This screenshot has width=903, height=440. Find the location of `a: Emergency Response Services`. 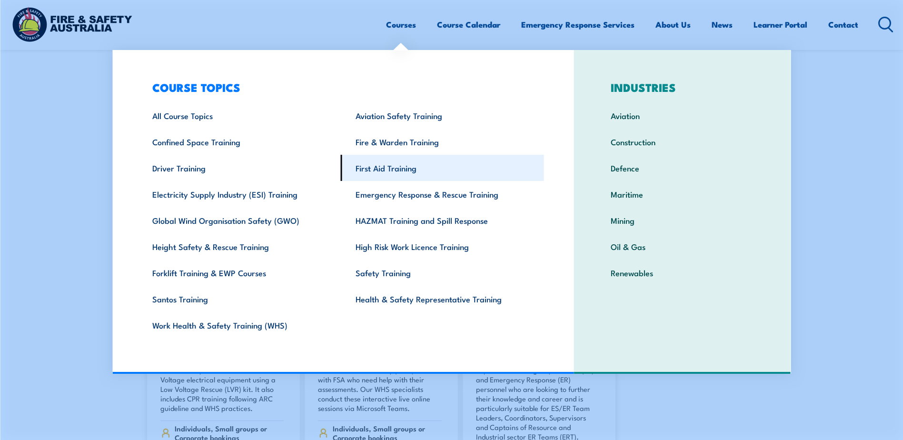

a: Emergency Response Services is located at coordinates (578, 24).